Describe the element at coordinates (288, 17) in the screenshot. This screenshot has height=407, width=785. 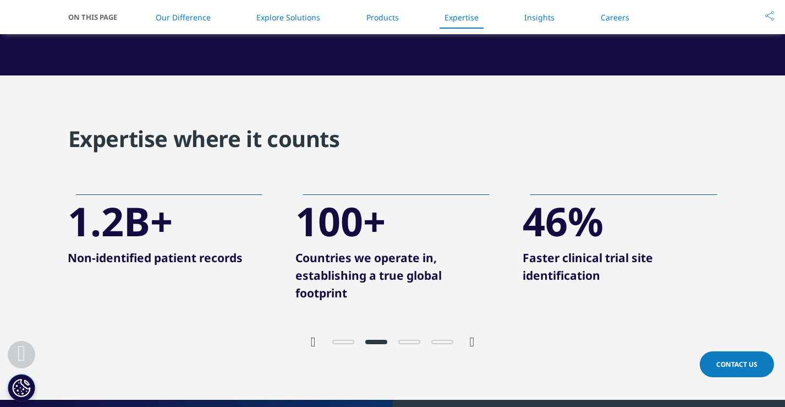
I see `a: Explore Solutions` at that location.